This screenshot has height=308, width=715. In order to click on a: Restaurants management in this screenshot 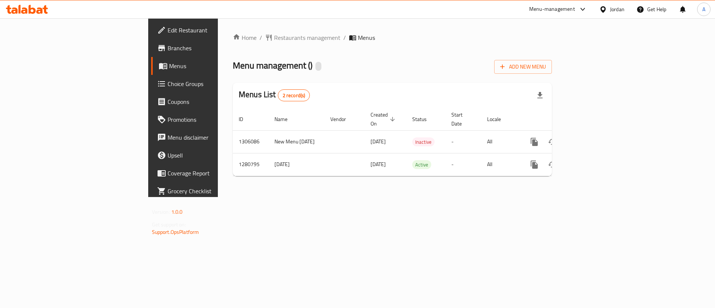, I will do `click(303, 38)`.